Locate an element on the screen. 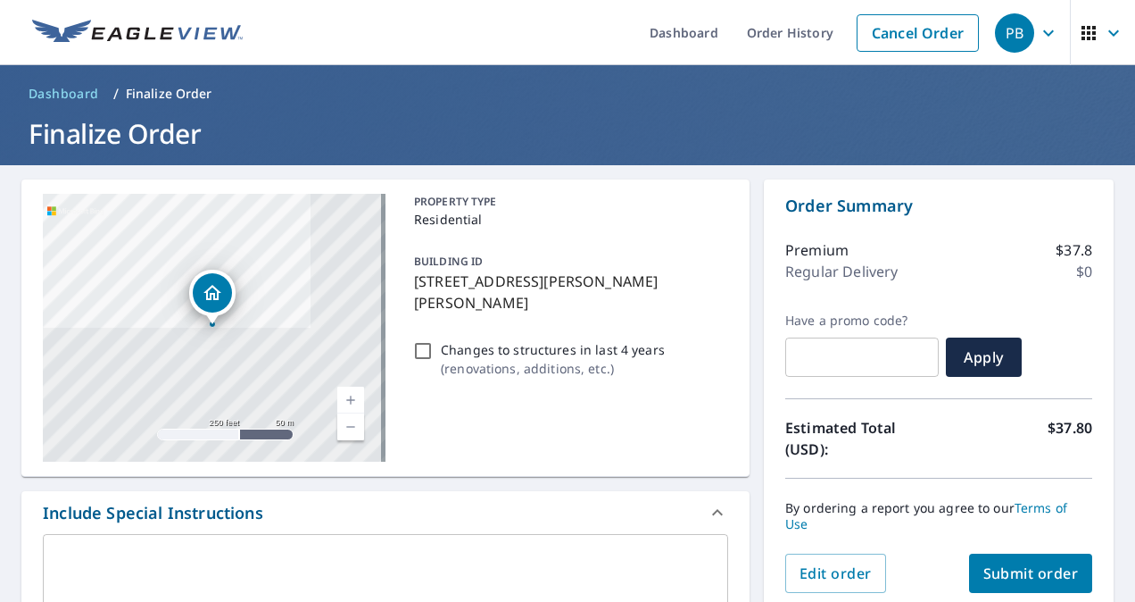 This screenshot has width=1135, height=602. p: $37.8 is located at coordinates (1074, 250).